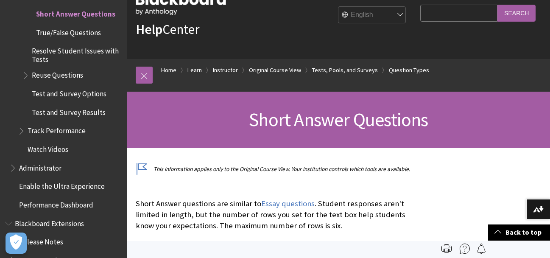 The height and width of the screenshot is (258, 550). Describe the element at coordinates (275, 70) in the screenshot. I see `a: Original Course View` at that location.